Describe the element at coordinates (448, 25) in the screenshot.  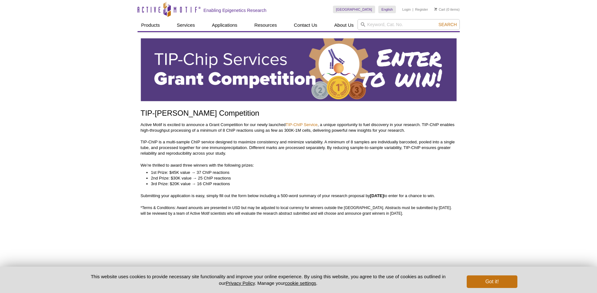
I see `span: Search` at that location.